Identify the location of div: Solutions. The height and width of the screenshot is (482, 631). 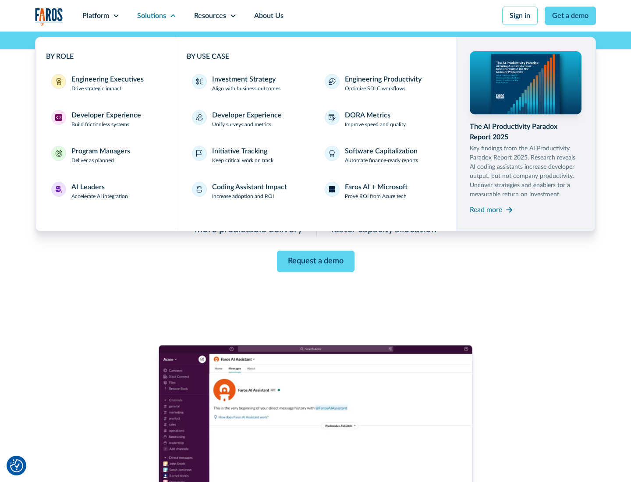
(152, 16).